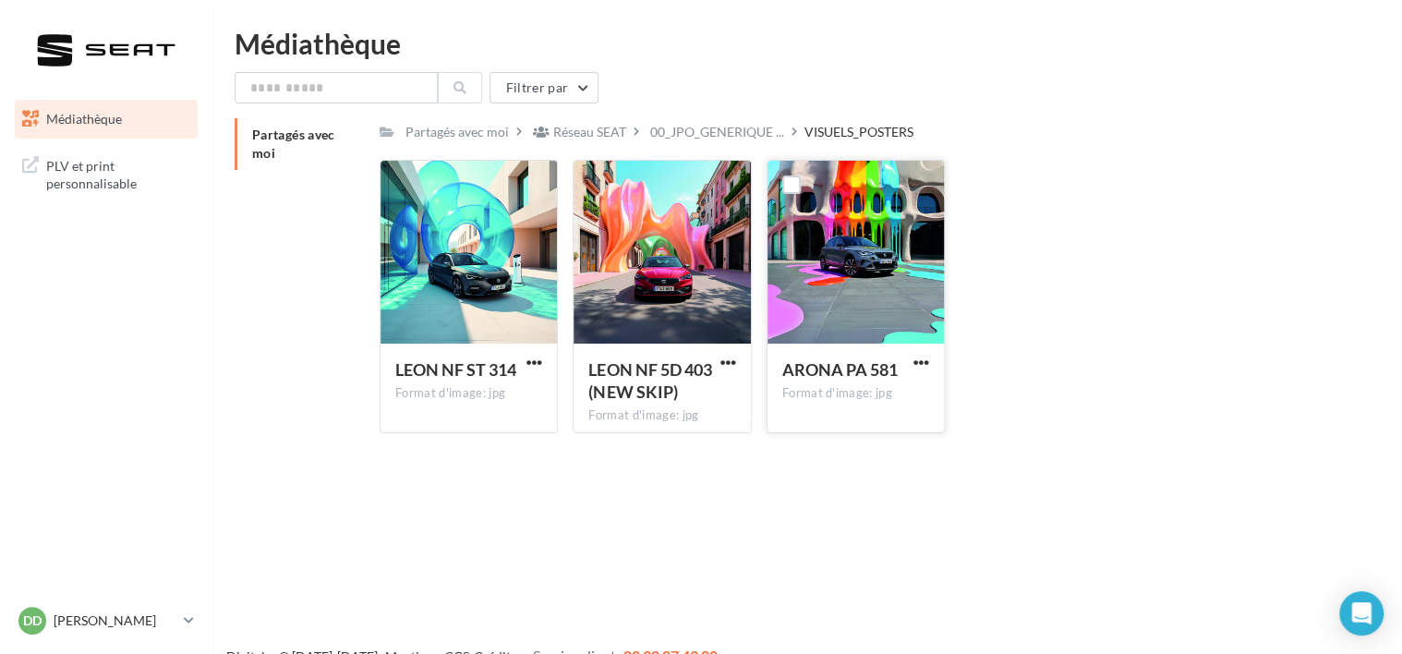 The height and width of the screenshot is (654, 1402). I want to click on span: ARONA PA 581, so click(840, 369).